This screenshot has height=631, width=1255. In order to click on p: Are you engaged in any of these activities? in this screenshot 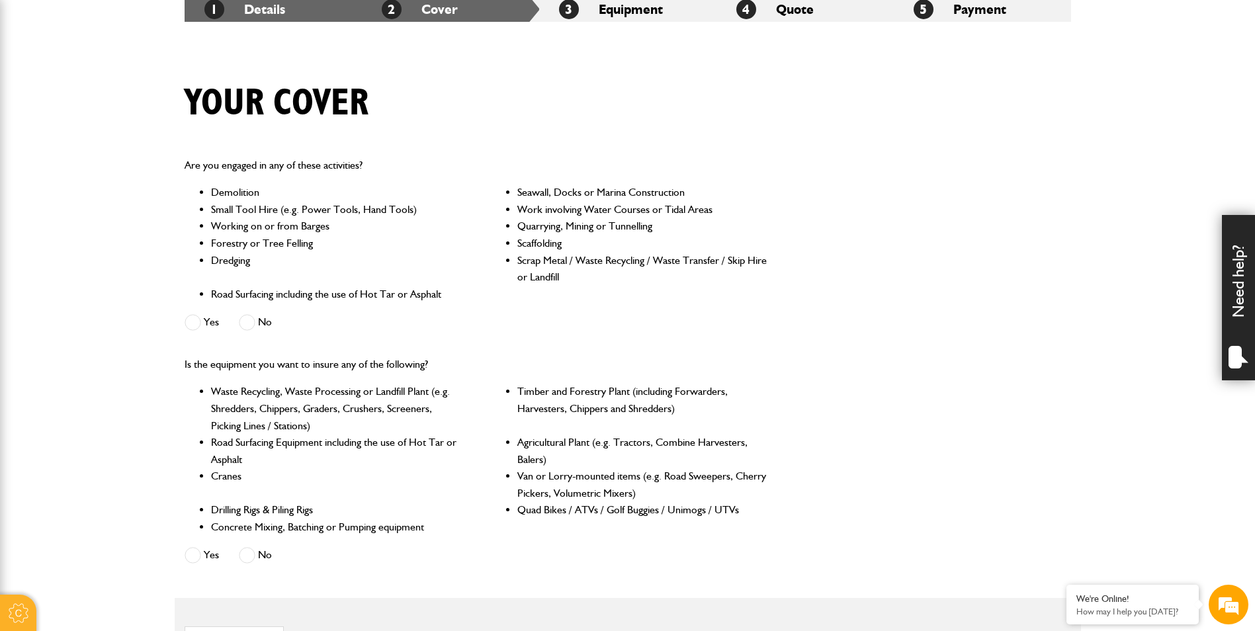, I will do `click(476, 165)`.